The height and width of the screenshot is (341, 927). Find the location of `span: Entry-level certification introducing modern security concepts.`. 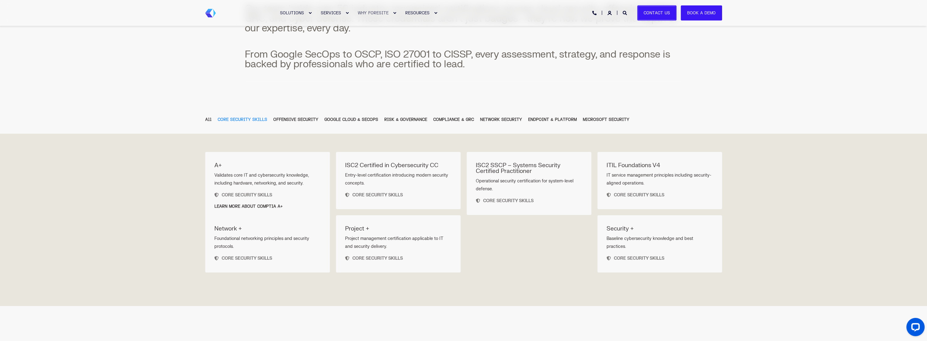

span: Entry-level certification introducing modern security concepts. is located at coordinates (397, 179).